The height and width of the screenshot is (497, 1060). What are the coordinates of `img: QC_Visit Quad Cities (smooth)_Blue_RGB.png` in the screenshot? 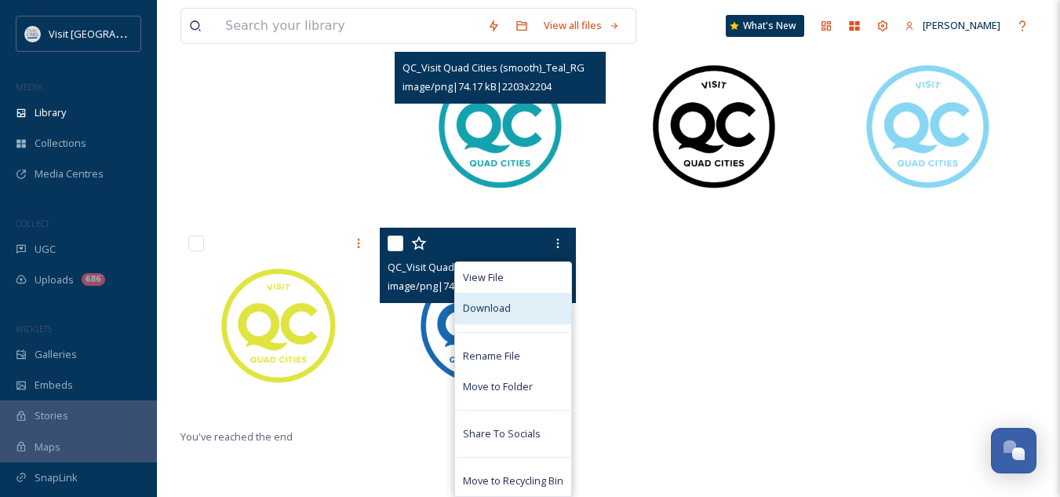 It's located at (478, 326).